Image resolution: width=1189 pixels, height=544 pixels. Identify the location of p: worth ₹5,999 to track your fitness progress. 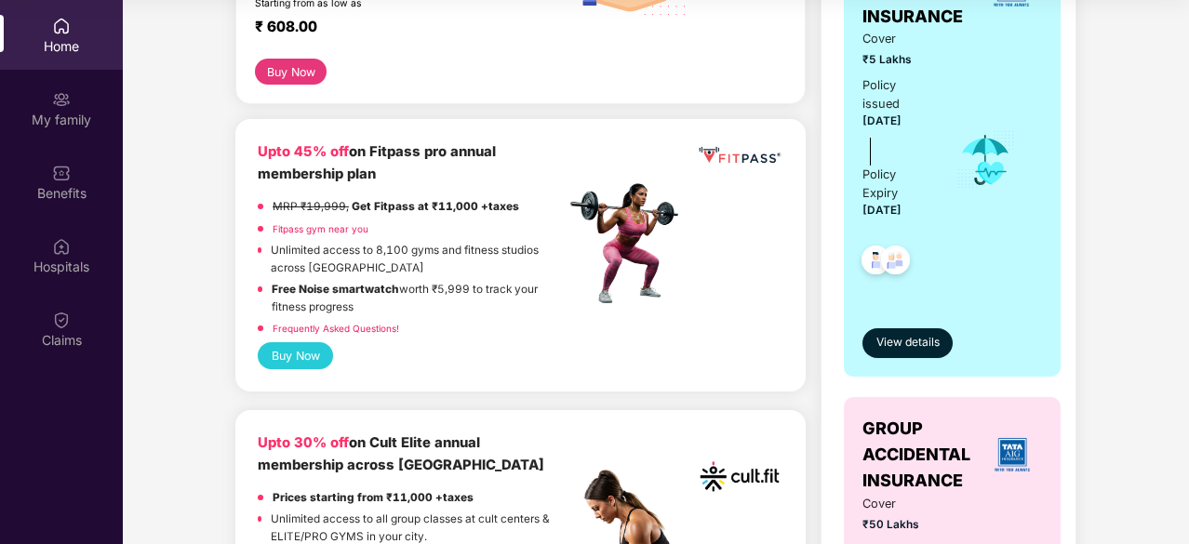
(418, 298).